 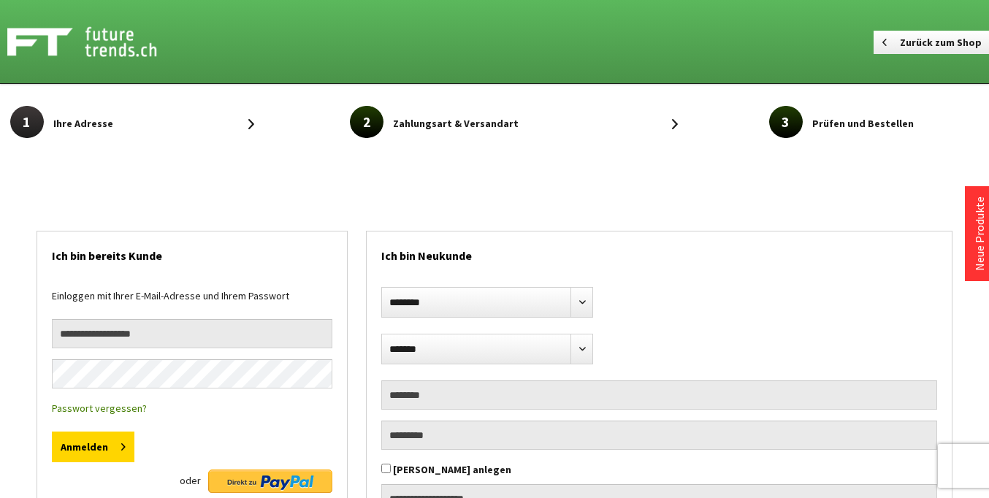 I want to click on a: Zurück zum Shop, so click(x=931, y=42).